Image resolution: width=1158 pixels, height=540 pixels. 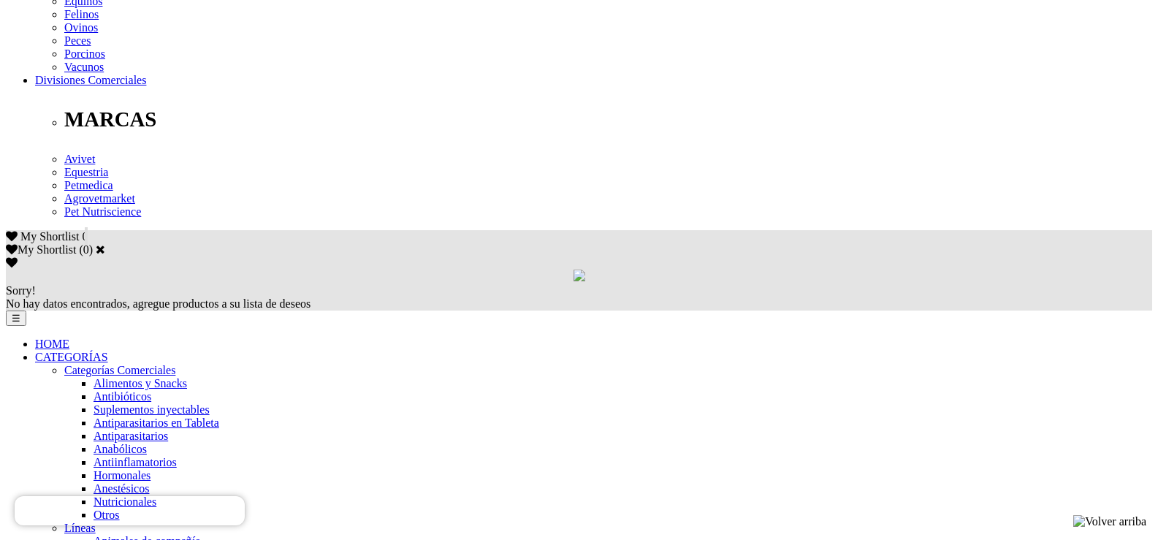 I want to click on img: Volver arriba, so click(x=1110, y=522).